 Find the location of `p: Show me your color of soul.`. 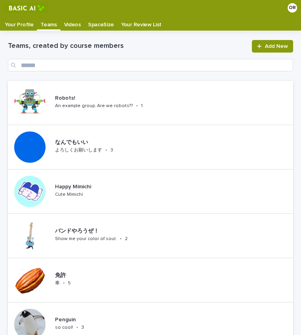

p: Show me your color of soul. is located at coordinates (86, 239).